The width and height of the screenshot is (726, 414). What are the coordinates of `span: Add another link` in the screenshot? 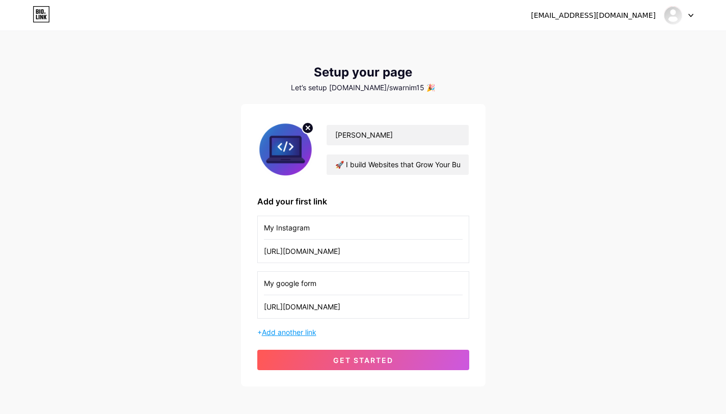 It's located at (289, 332).